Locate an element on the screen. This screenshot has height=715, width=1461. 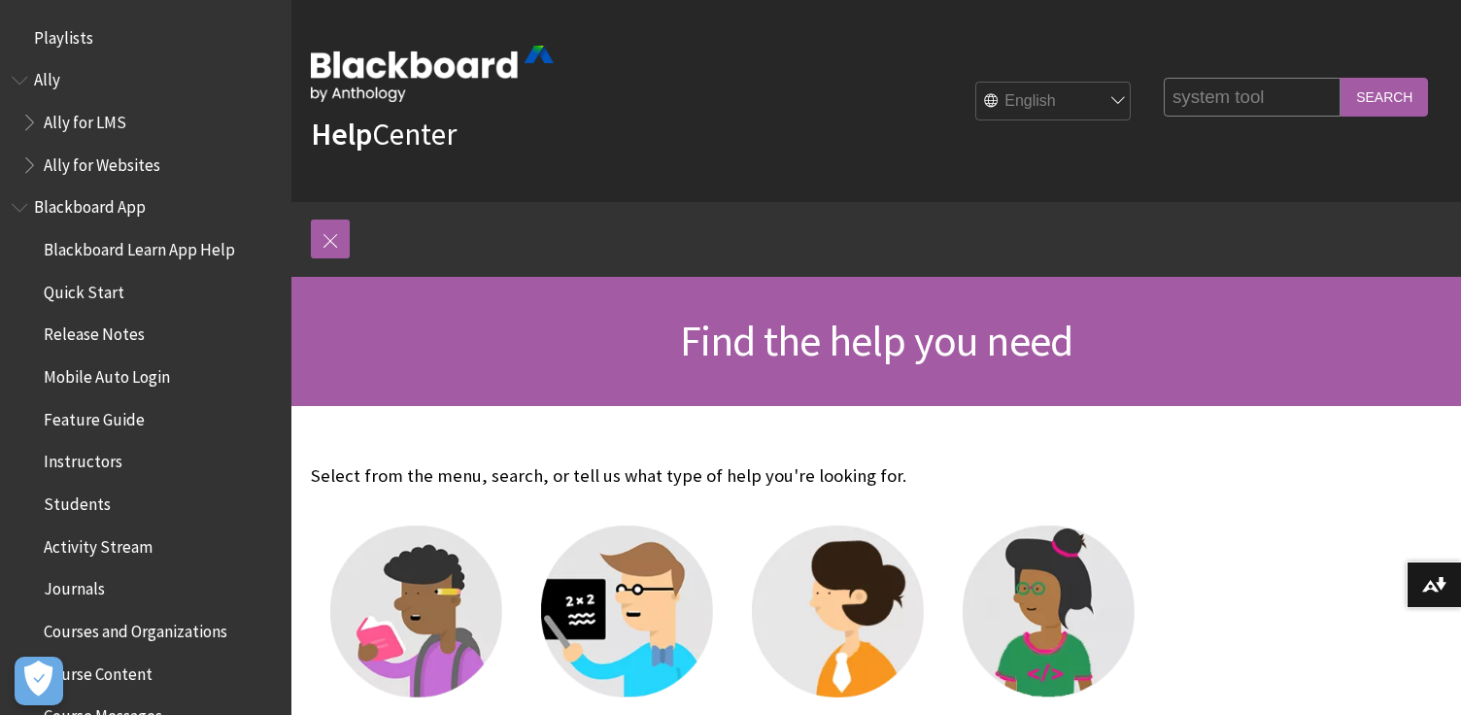
img: Instructor is located at coordinates (627, 611).